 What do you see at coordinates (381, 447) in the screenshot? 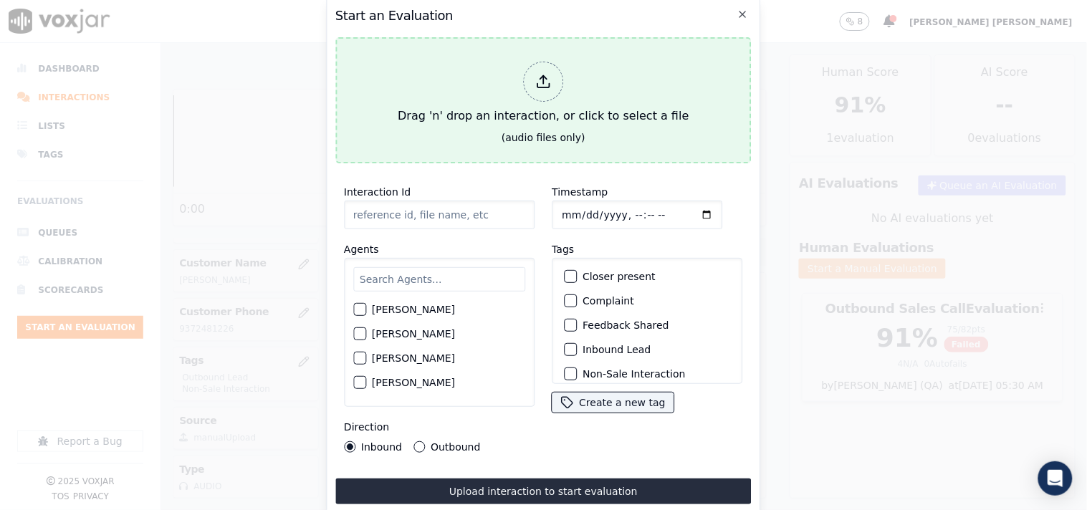
I see `label: Inbound` at bounding box center [381, 447].